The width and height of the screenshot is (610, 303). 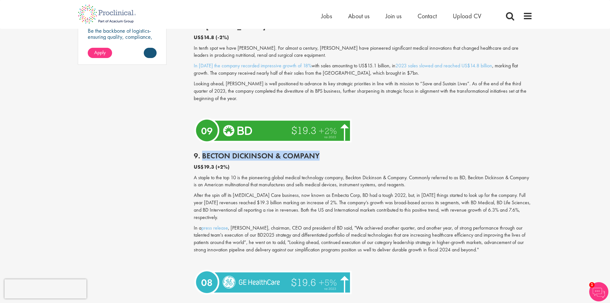 I want to click on span: Apply, so click(x=100, y=52).